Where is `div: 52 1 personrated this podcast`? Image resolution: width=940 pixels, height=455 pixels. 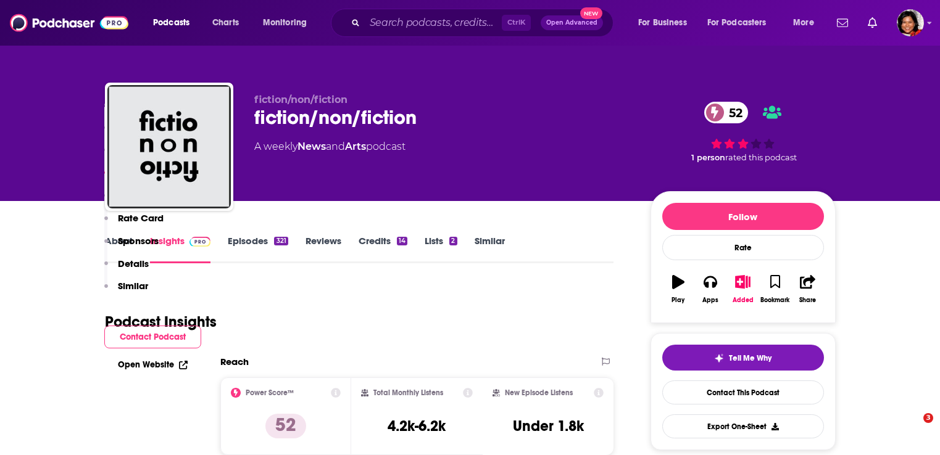 div: 52 1 personrated this podcast is located at coordinates (743, 132).